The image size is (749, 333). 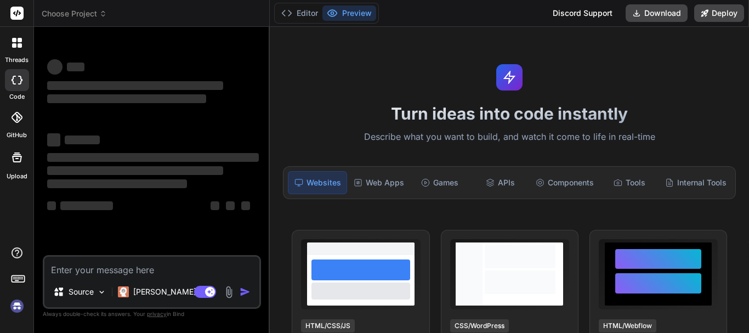 I want to click on h1: Turn ideas into code instantly, so click(x=509, y=114).